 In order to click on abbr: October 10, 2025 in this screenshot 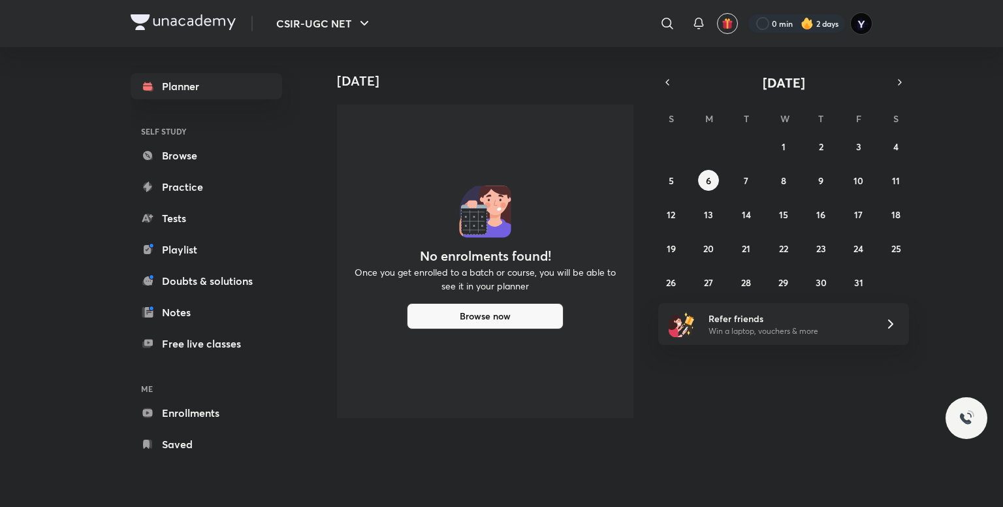, I will do `click(858, 180)`.